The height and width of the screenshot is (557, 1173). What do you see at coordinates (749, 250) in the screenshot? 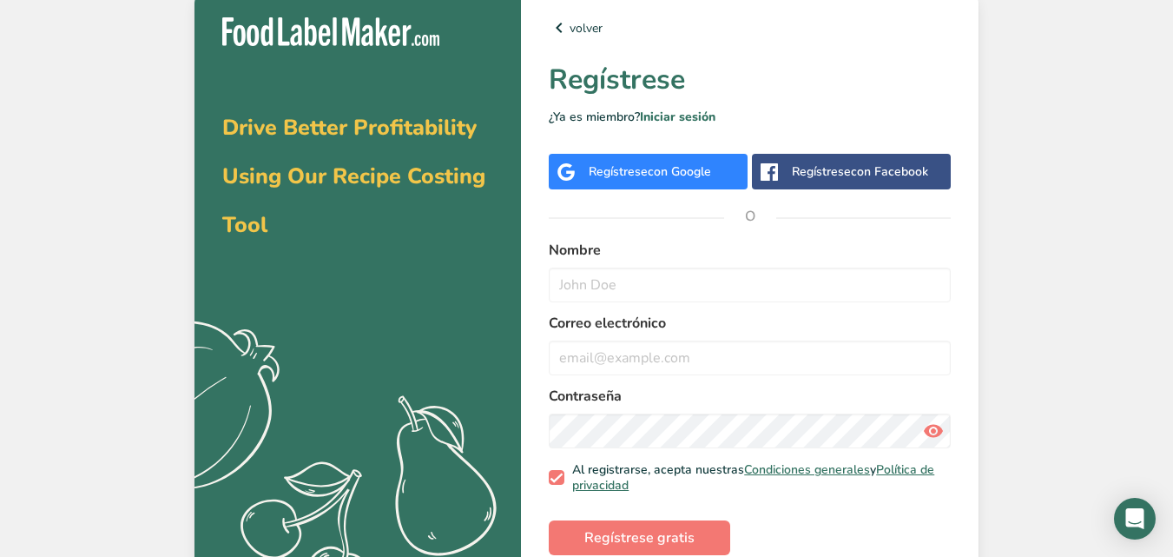
I see `label: Nombre` at bounding box center [749, 250].